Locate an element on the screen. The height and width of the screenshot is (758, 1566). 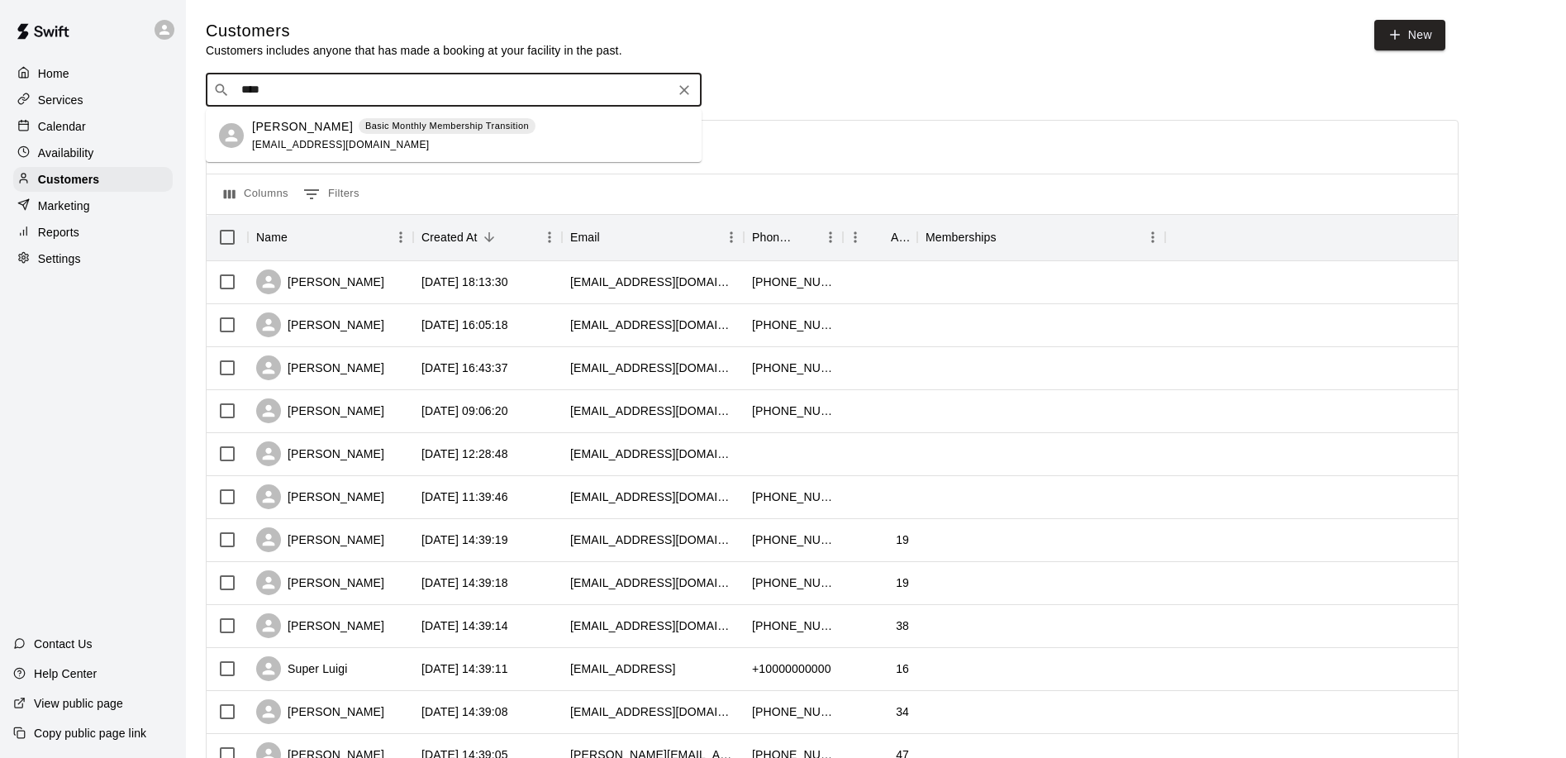
button: Show filters is located at coordinates (331, 194).